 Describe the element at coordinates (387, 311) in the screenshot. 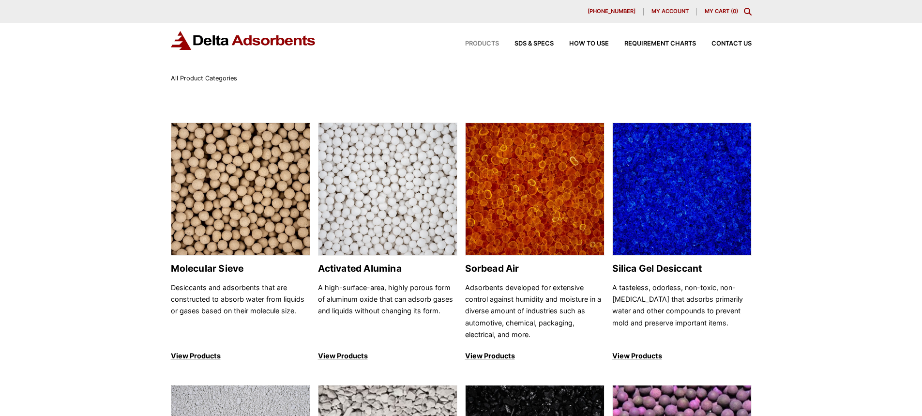

I see `p: A high-surface-area, highly porous form of aluminum oxide that can adsorb gases and liquids witho...` at that location.